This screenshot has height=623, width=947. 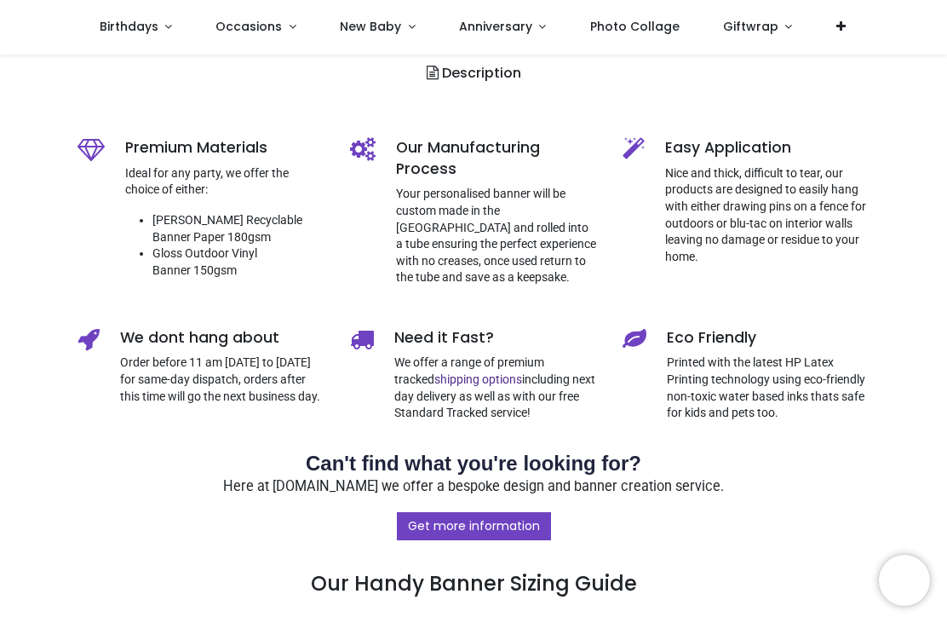 I want to click on h5: Premium Materials, so click(x=225, y=147).